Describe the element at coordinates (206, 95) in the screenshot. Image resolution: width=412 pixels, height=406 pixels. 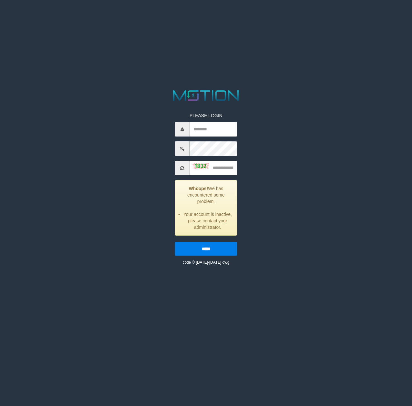
I see `img: MOTION_logo.png` at that location.